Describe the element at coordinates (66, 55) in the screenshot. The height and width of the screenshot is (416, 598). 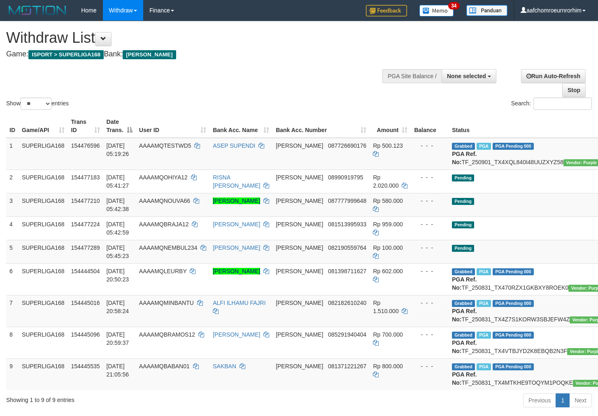
I see `span: ISPORT > SUPERLIGA168` at that location.